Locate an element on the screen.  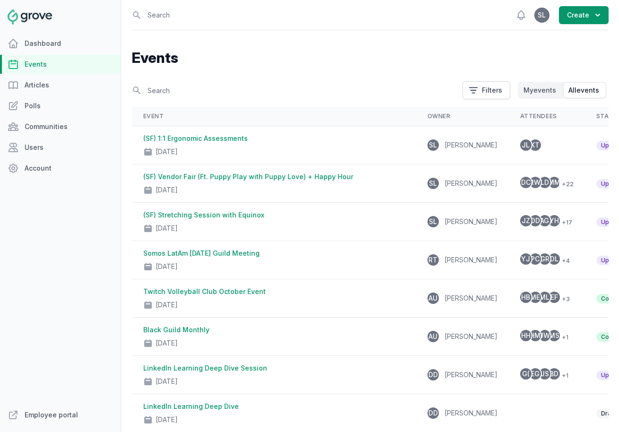
span: RW is located at coordinates (535, 183).